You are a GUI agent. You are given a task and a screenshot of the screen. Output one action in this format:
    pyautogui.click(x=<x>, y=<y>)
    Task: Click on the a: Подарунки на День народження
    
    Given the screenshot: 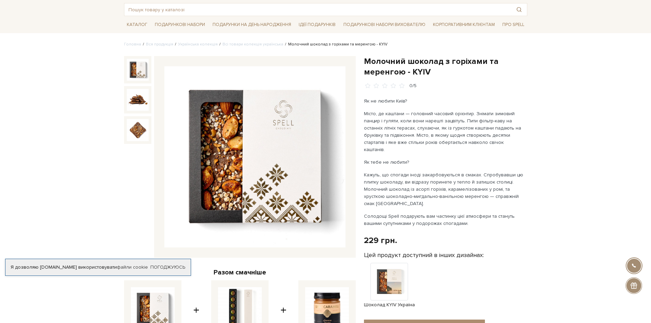 What is the action you would take?
    pyautogui.click(x=252, y=25)
    